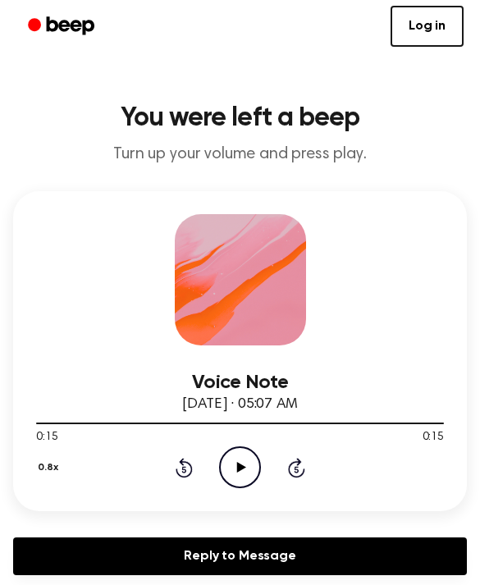 The width and height of the screenshot is (480, 585). Describe the element at coordinates (240, 556) in the screenshot. I see `a: Reply to Message` at that location.